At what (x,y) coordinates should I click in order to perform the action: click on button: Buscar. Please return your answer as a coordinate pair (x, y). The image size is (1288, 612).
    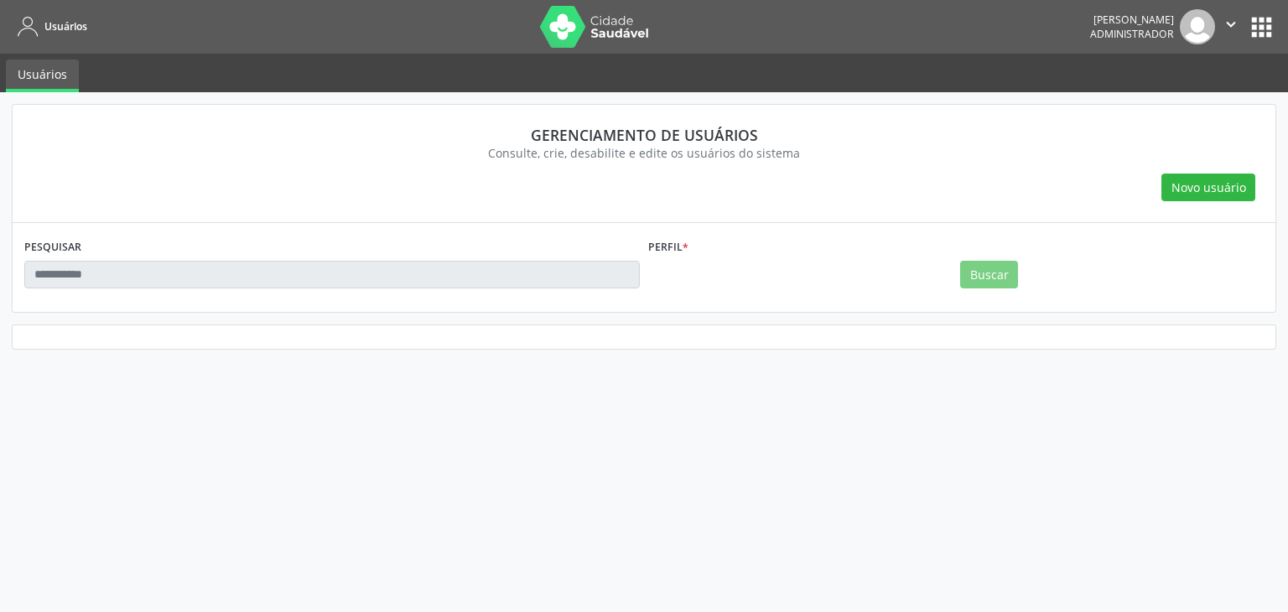
    Looking at the image, I should click on (989, 275).